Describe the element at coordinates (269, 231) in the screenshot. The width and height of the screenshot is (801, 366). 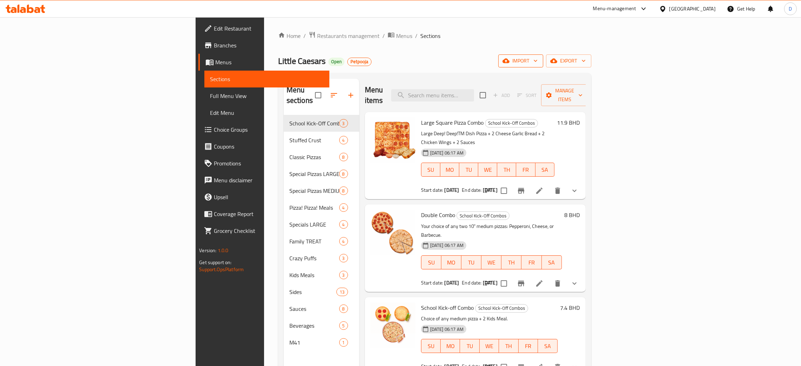
I see `span: Grocery Checklist` at that location.